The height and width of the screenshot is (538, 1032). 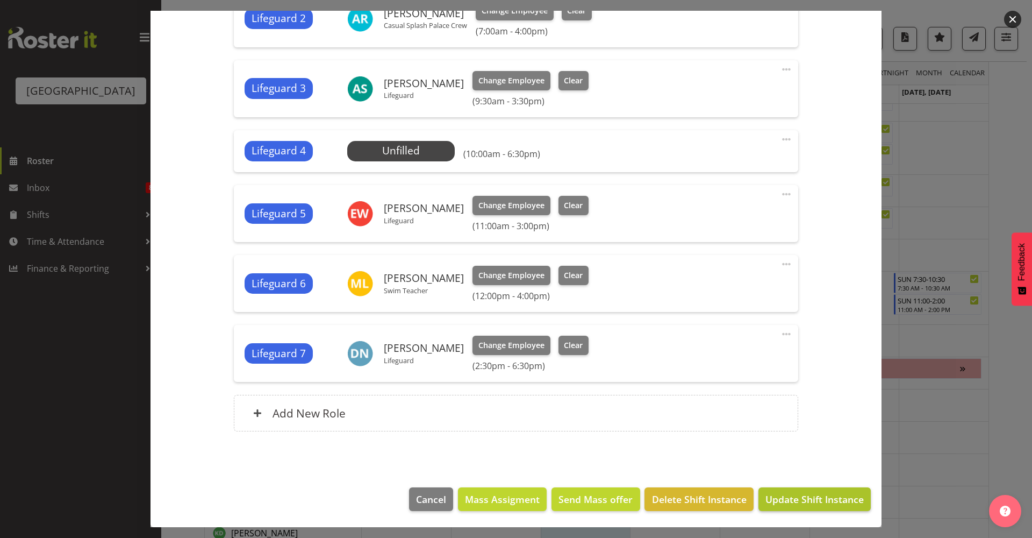 I want to click on p: Casual Splash Palace Crew, so click(x=425, y=25).